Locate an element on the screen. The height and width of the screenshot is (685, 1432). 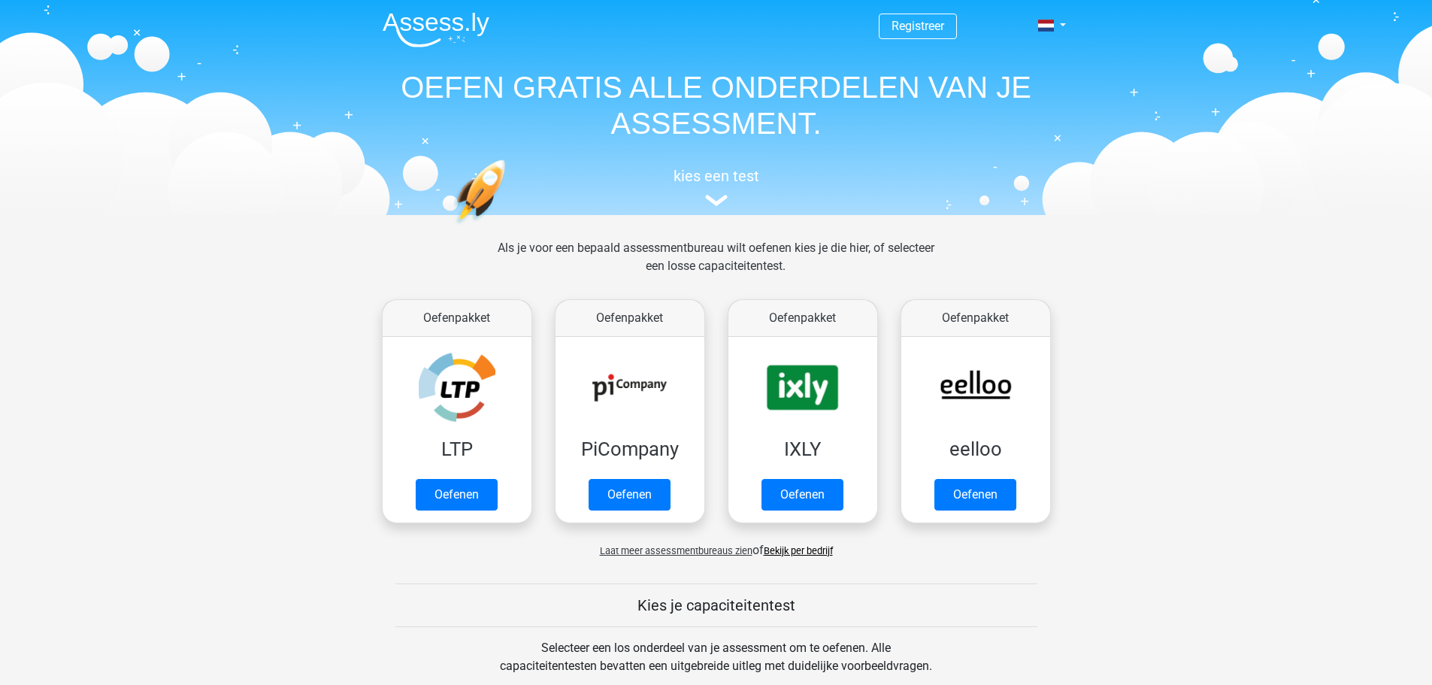
span: Laat meer assessmentbureaus zien is located at coordinates (676, 550).